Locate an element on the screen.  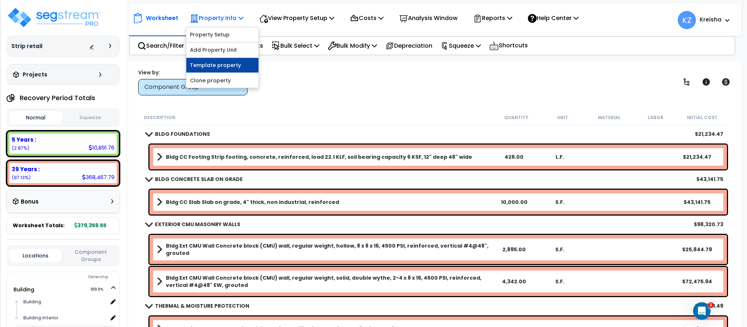
a: Add Property Unit is located at coordinates (222, 50).